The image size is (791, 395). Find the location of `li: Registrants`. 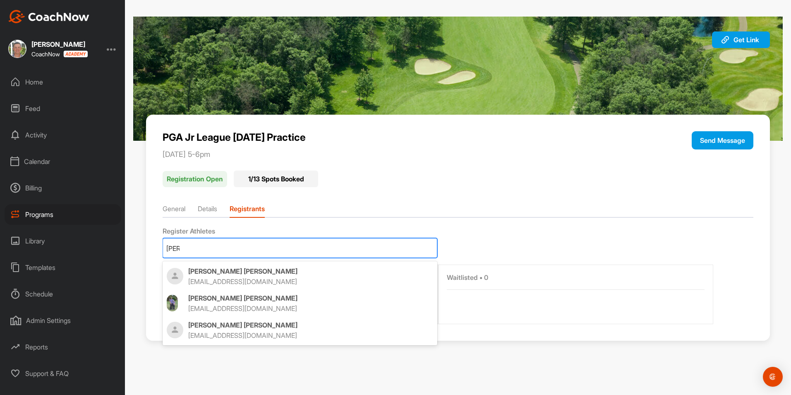

li: Registrants is located at coordinates (247, 210).